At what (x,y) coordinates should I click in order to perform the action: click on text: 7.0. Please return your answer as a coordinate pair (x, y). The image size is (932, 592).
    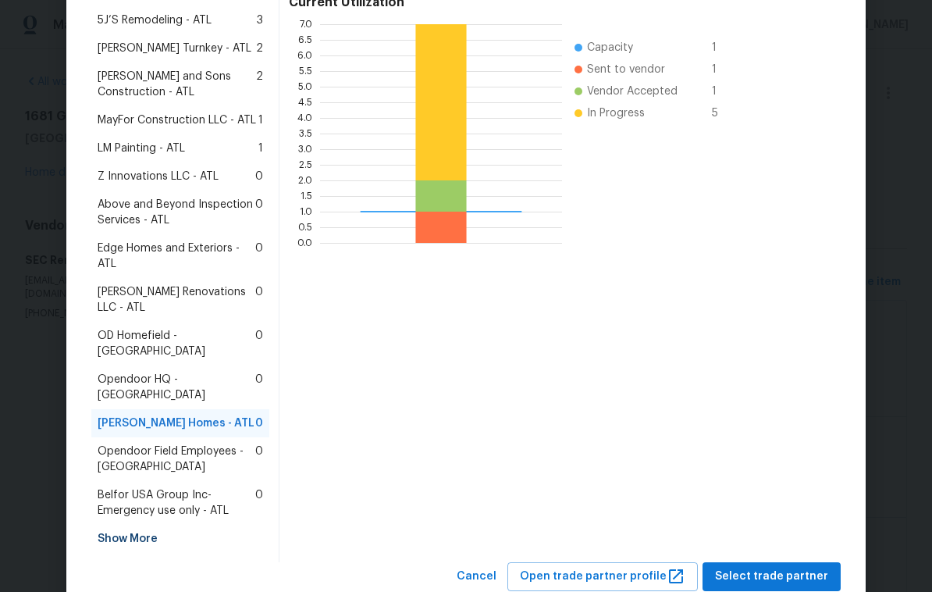
    Looking at the image, I should click on (306, 24).